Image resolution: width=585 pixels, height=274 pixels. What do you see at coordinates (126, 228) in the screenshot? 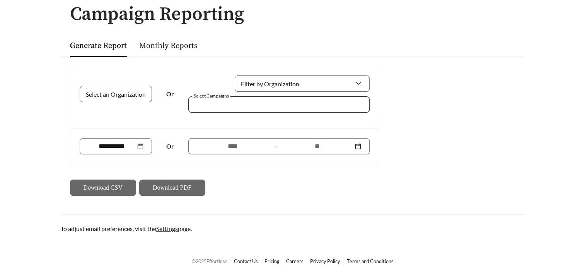
I see `span: To adjust email preferences, visit the page.` at bounding box center [126, 228].